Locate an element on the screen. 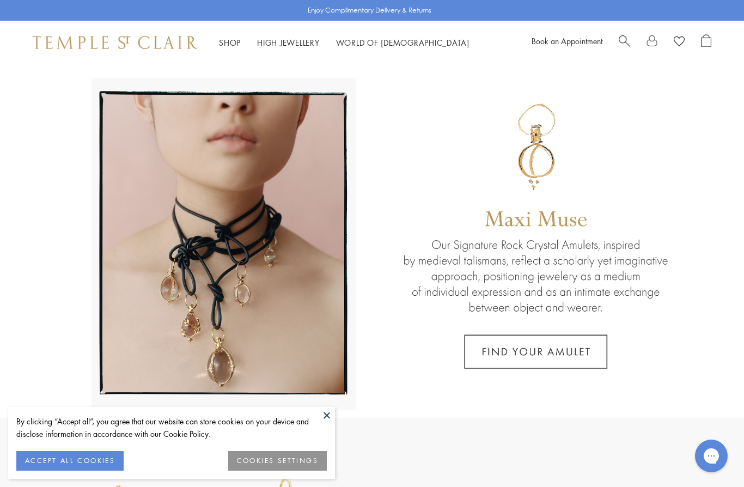  img: Temple St. Clair is located at coordinates (115, 42).